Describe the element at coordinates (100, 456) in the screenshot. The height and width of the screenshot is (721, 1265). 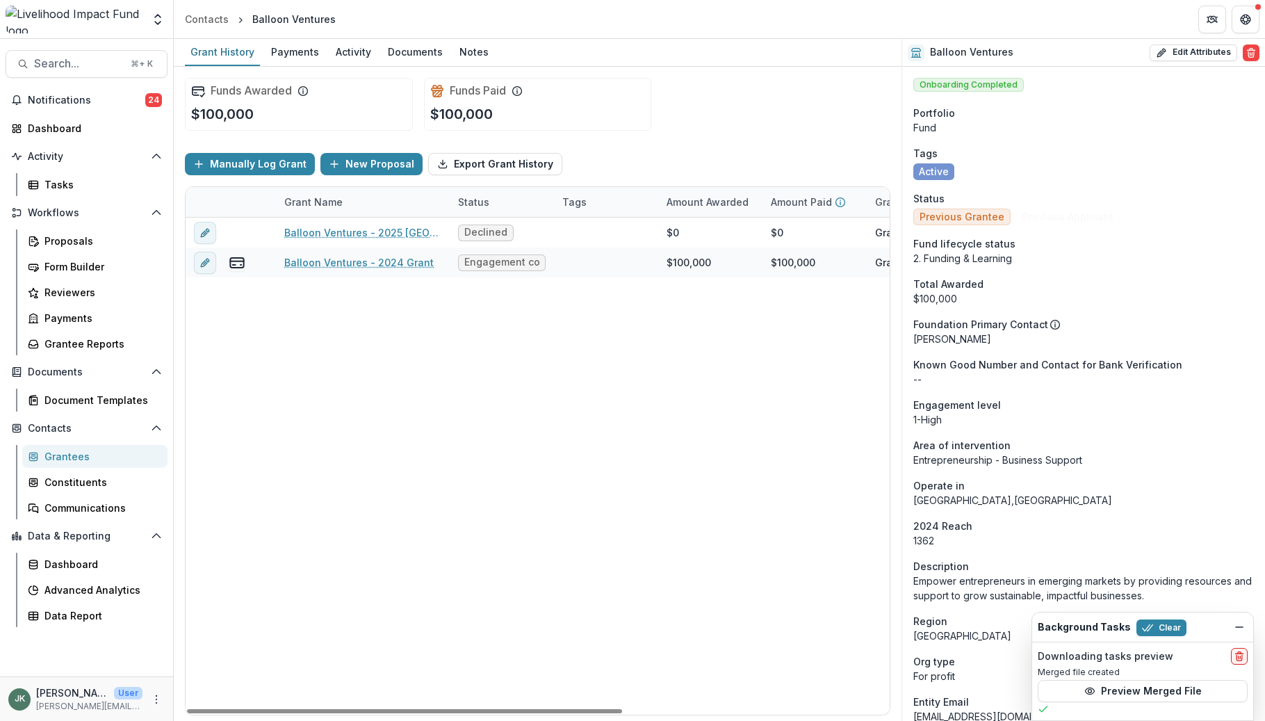
I see `div: Grantees` at that location.